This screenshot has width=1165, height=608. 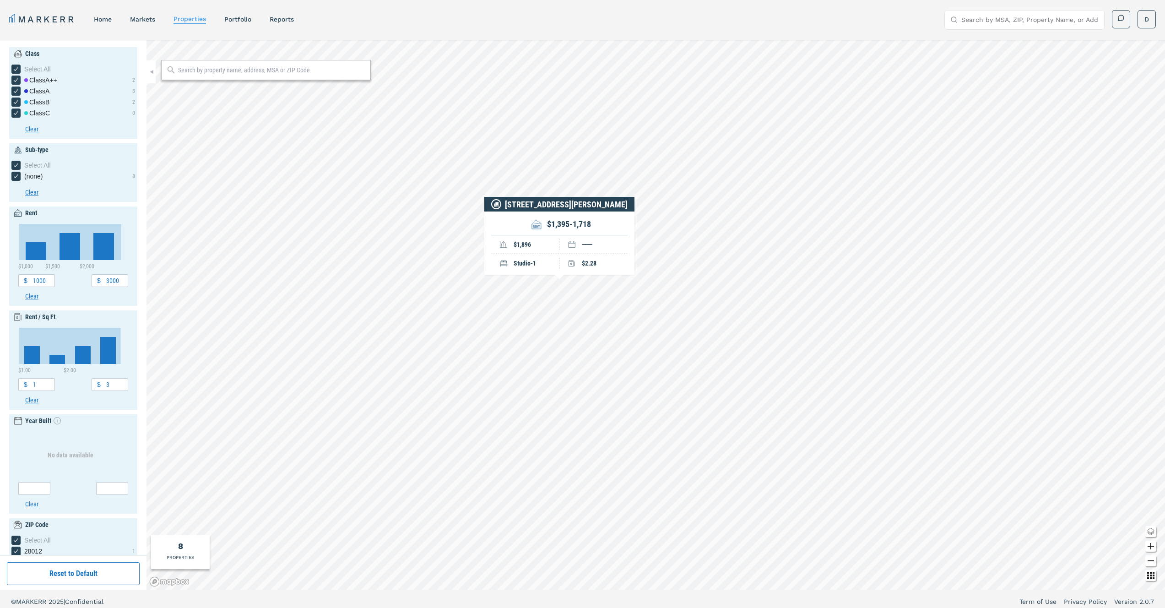 I want to click on div: Rent / Sq Ft, so click(x=40, y=317).